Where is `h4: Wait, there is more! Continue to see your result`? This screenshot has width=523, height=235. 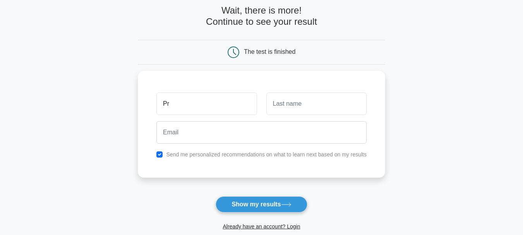 h4: Wait, there is more! Continue to see your result is located at coordinates (261, 16).